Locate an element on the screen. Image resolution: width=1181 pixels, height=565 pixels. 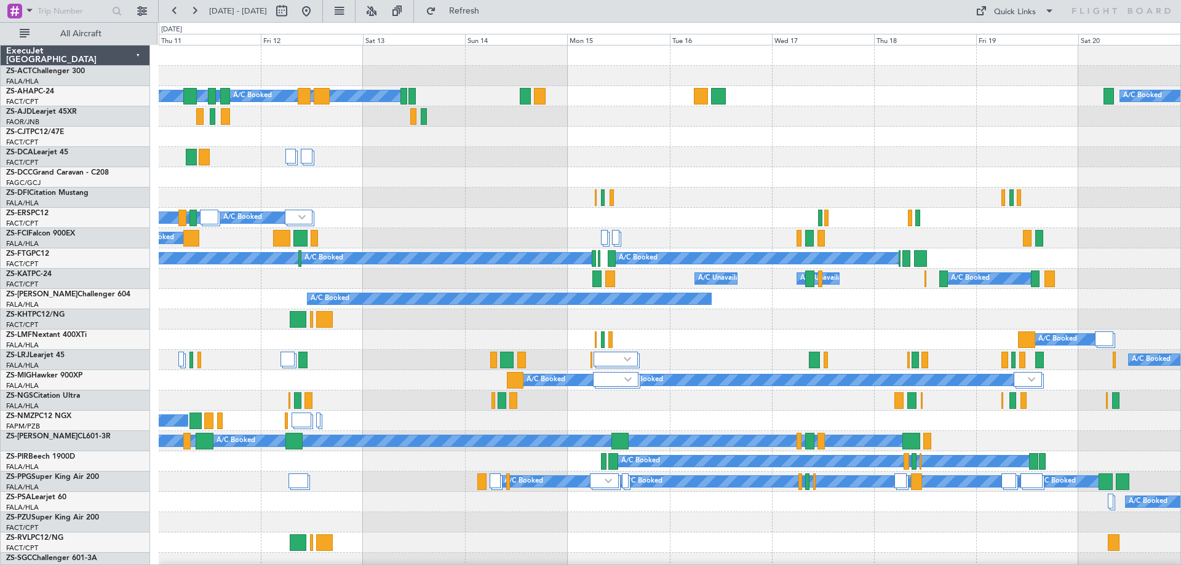
div: Tue 16 is located at coordinates (721, 39).